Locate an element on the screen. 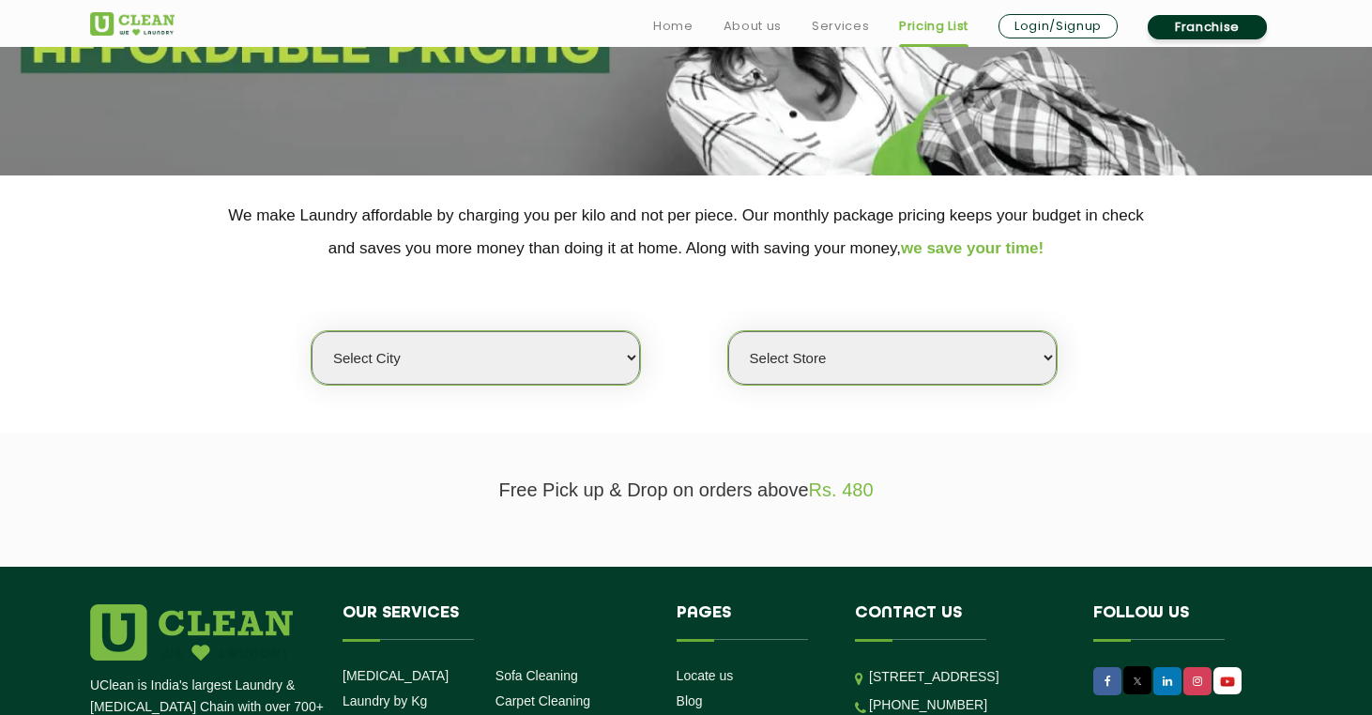  p: Free Pick up & Drop on orders above is located at coordinates (686, 490).